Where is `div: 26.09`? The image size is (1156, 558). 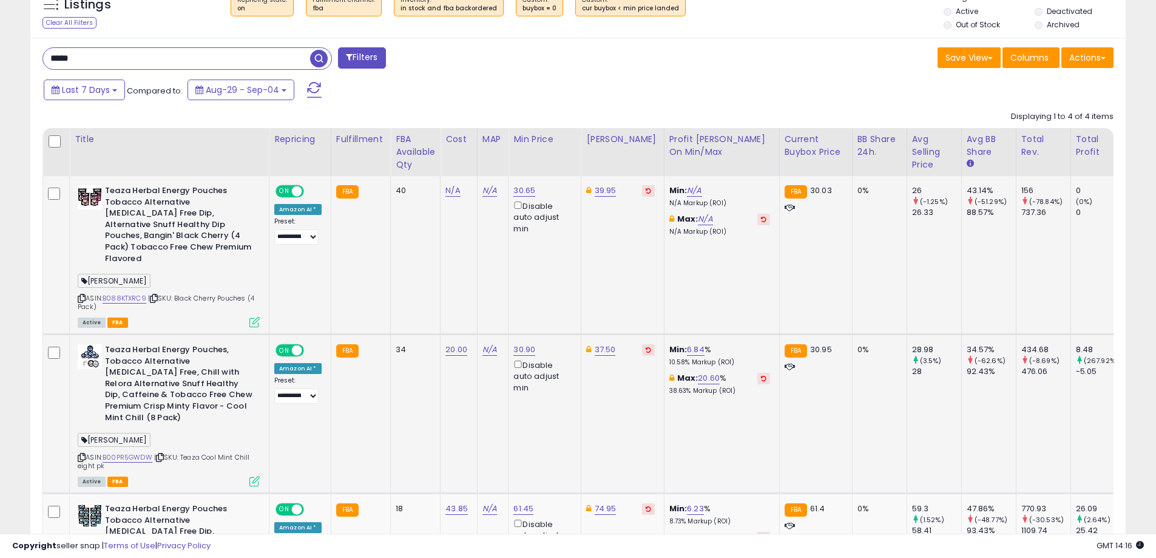 div: 26.09 is located at coordinates (1100, 509).